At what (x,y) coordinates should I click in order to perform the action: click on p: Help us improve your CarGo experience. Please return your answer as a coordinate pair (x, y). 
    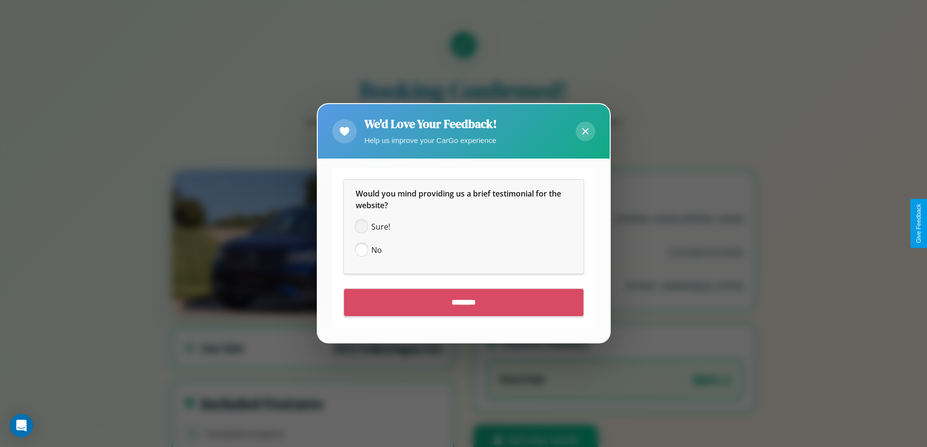
    Looking at the image, I should click on (431, 140).